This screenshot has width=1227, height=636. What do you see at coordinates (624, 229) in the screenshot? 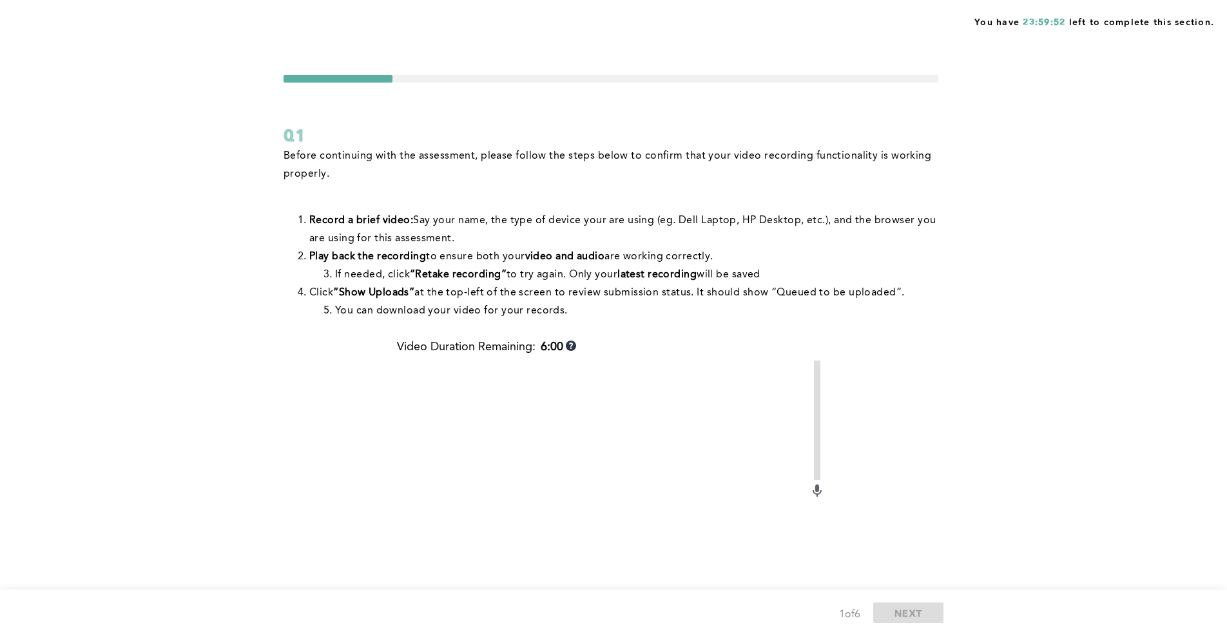
I see `li: Say your name, the type of device your are using (eg. Dell Laptop, HP Desktop, etc.), and the bro...` at bounding box center [624, 229].